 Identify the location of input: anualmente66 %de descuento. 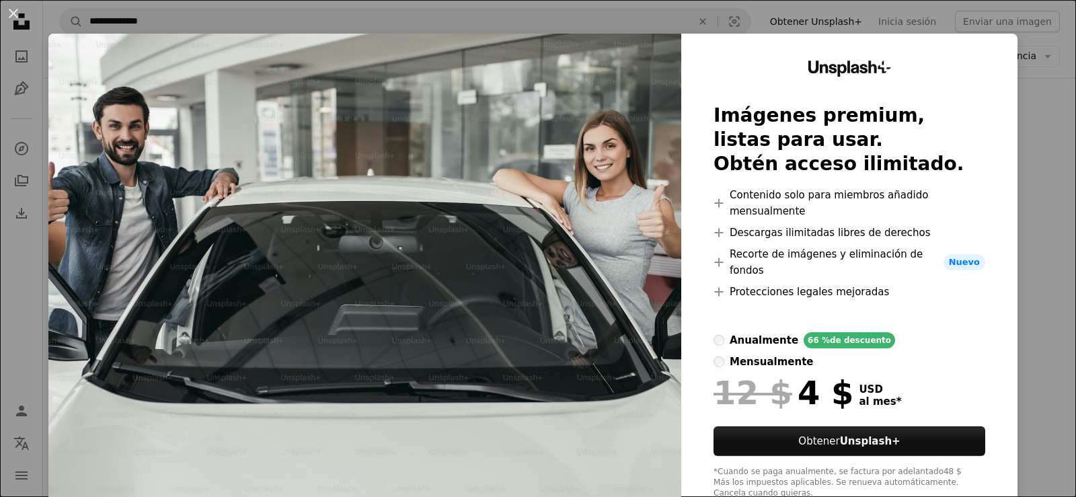
(719, 340).